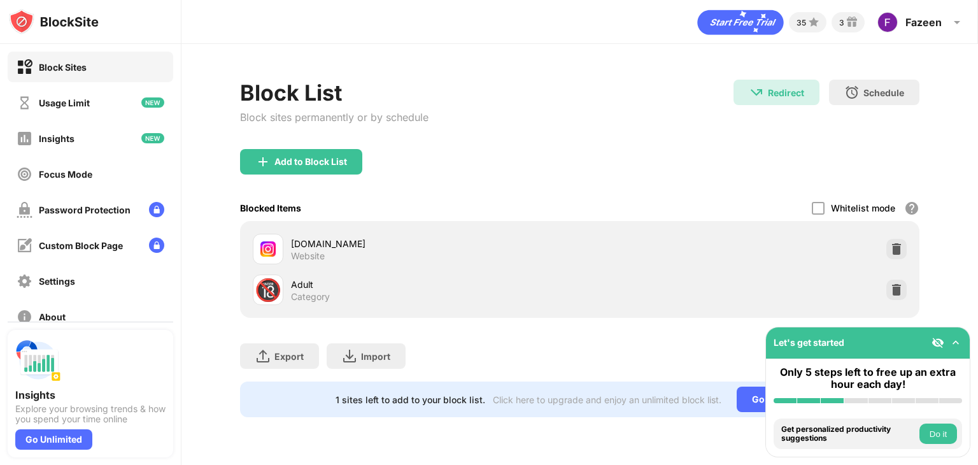  I want to click on img: eye-not-visible.svg, so click(938, 343).